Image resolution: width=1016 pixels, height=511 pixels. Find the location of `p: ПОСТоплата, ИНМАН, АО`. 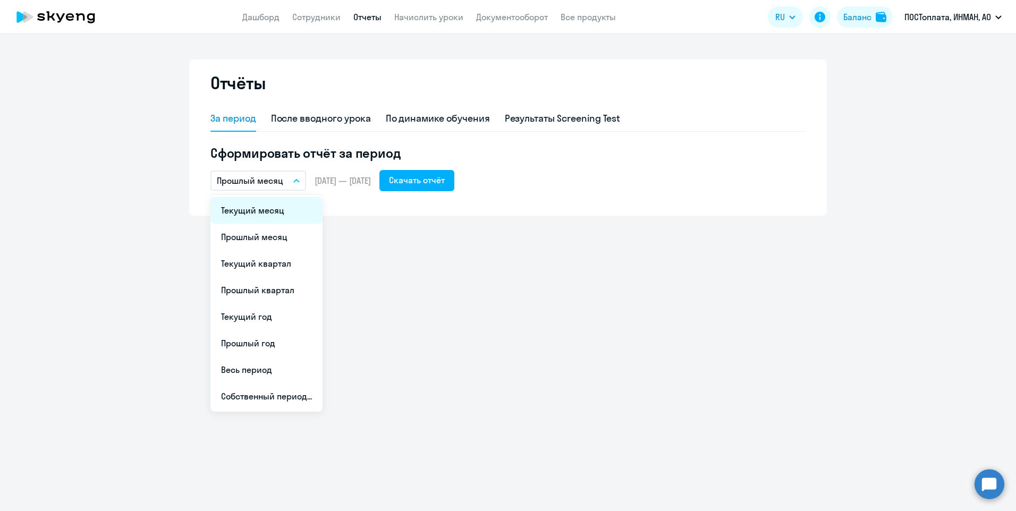

p: ПОСТоплата, ИНМАН, АО is located at coordinates (947, 17).